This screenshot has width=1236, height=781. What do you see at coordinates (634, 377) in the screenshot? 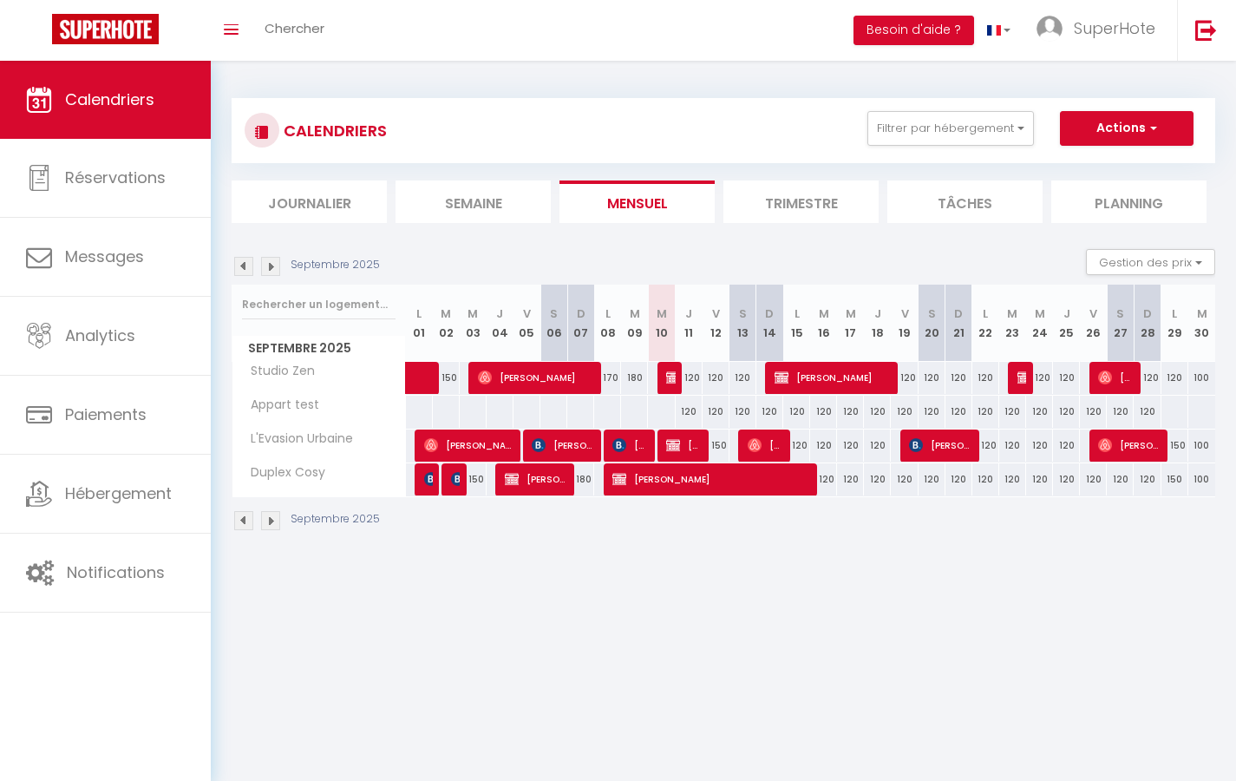
I see `div: 180` at bounding box center [634, 377].